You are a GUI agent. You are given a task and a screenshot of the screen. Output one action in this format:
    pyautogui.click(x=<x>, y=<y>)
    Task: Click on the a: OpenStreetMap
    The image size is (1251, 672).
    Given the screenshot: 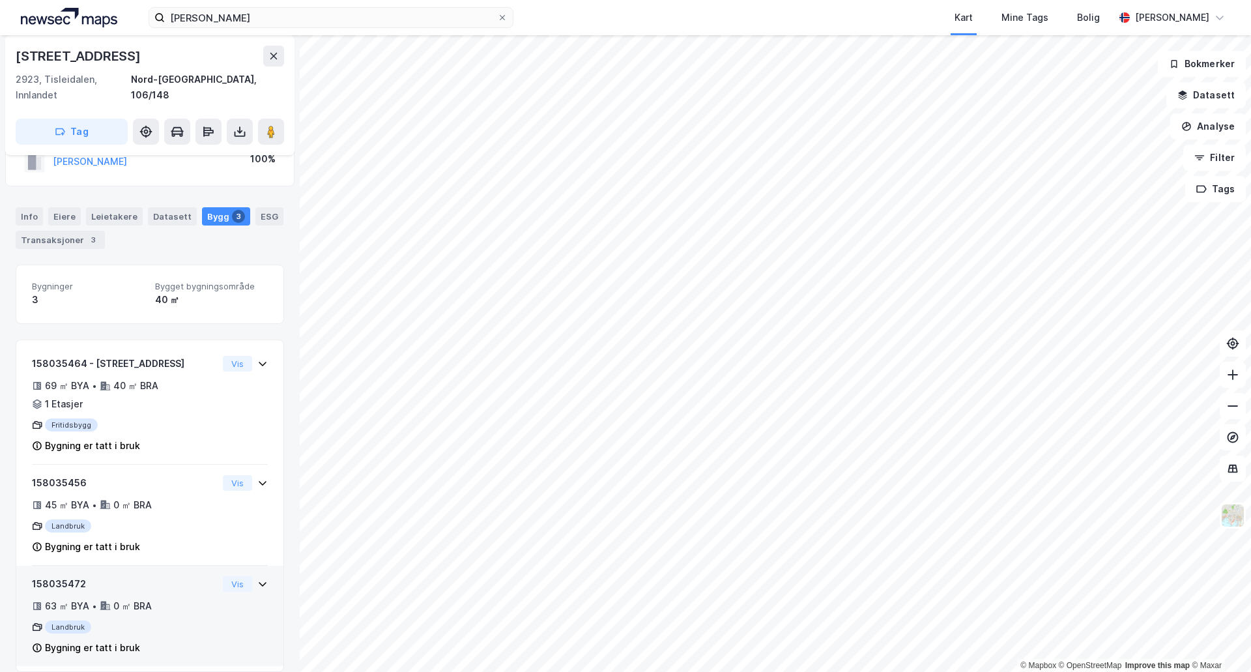 What is the action you would take?
    pyautogui.click(x=1090, y=665)
    